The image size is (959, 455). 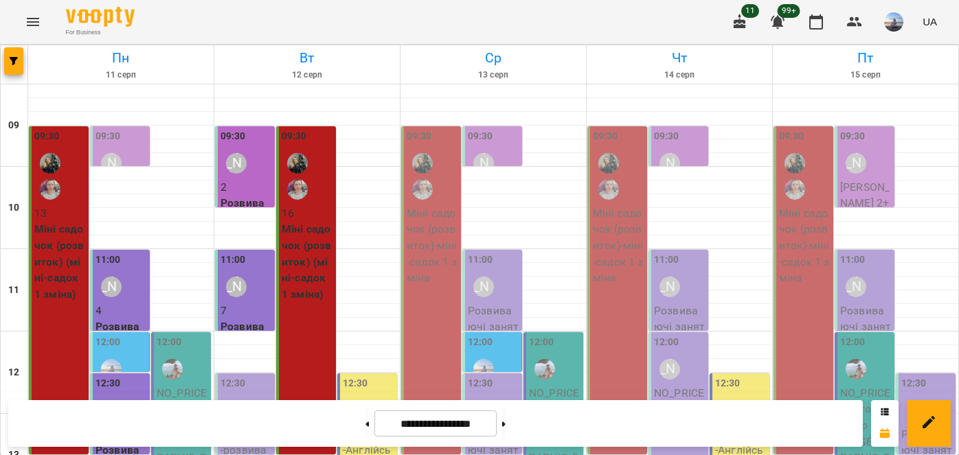 I want to click on h6: 09, so click(x=14, y=126).